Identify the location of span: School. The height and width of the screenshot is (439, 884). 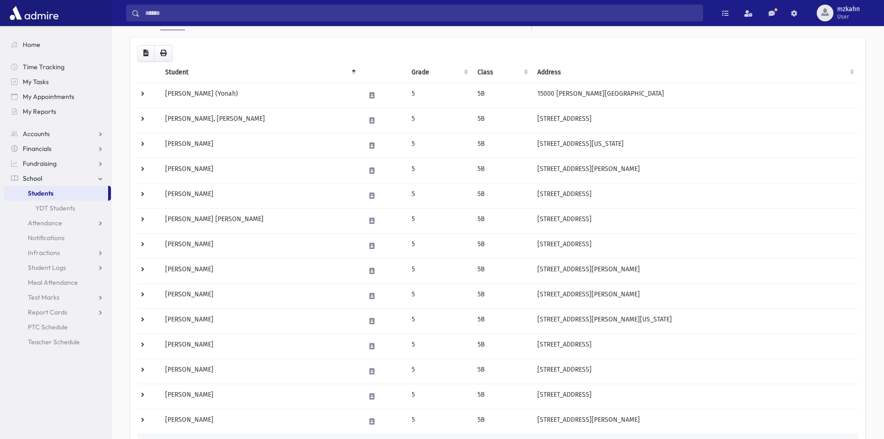
(32, 178).